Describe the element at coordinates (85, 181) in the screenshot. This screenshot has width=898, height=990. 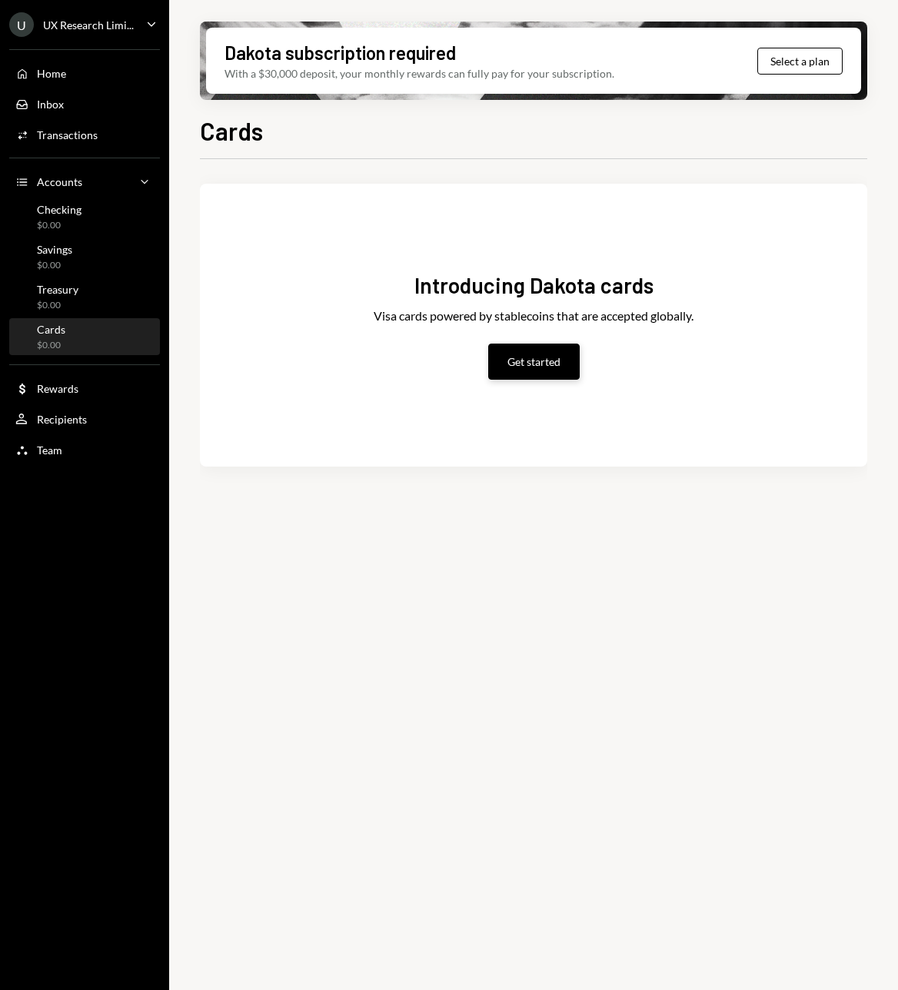
I see `a: Accounts` at that location.